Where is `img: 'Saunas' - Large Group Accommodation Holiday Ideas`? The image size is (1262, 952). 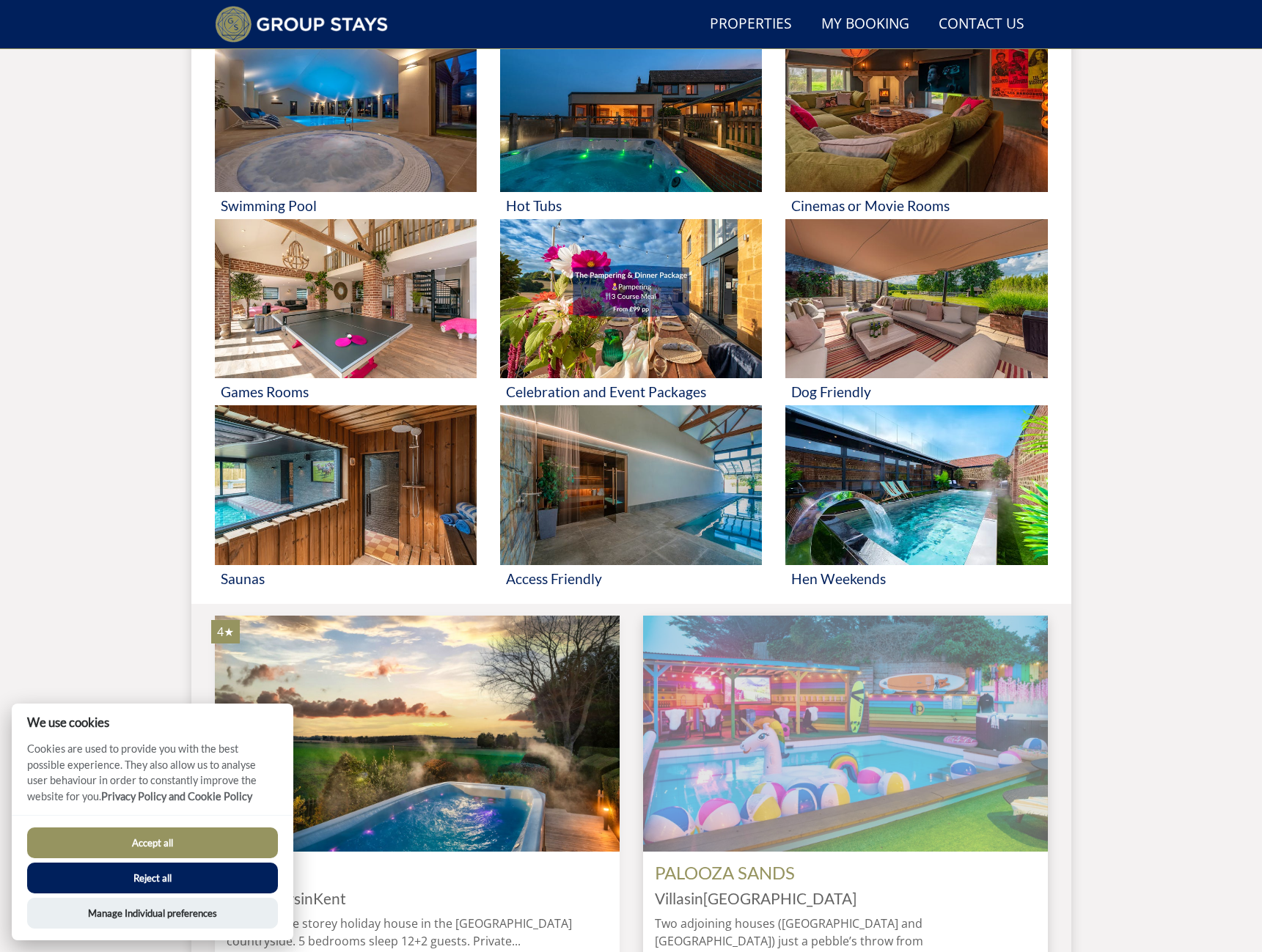 img: 'Saunas' - Large Group Accommodation Holiday Ideas is located at coordinates (345, 485).